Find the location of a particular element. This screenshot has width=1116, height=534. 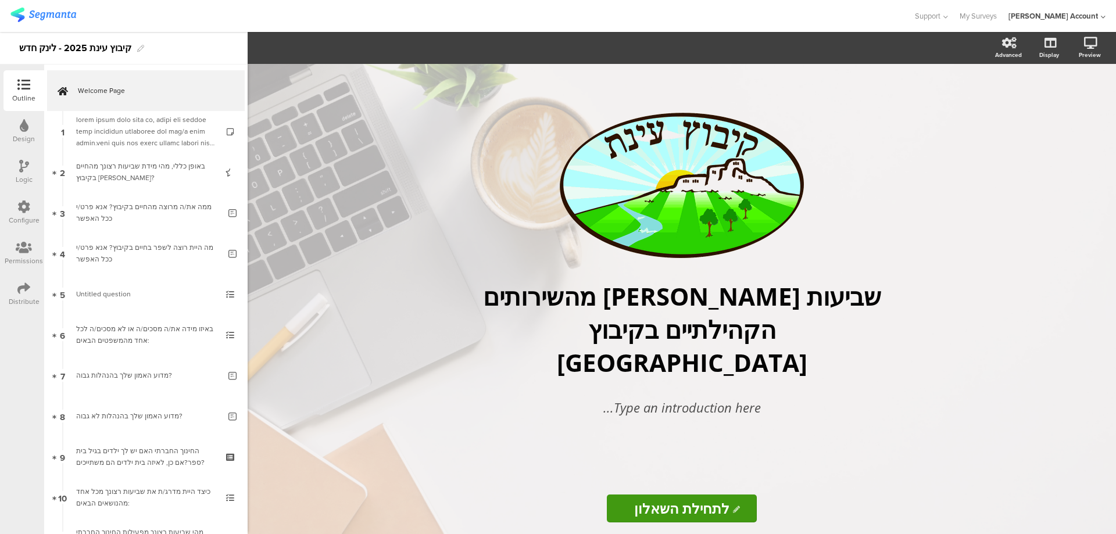

span: Support is located at coordinates (927, 16).